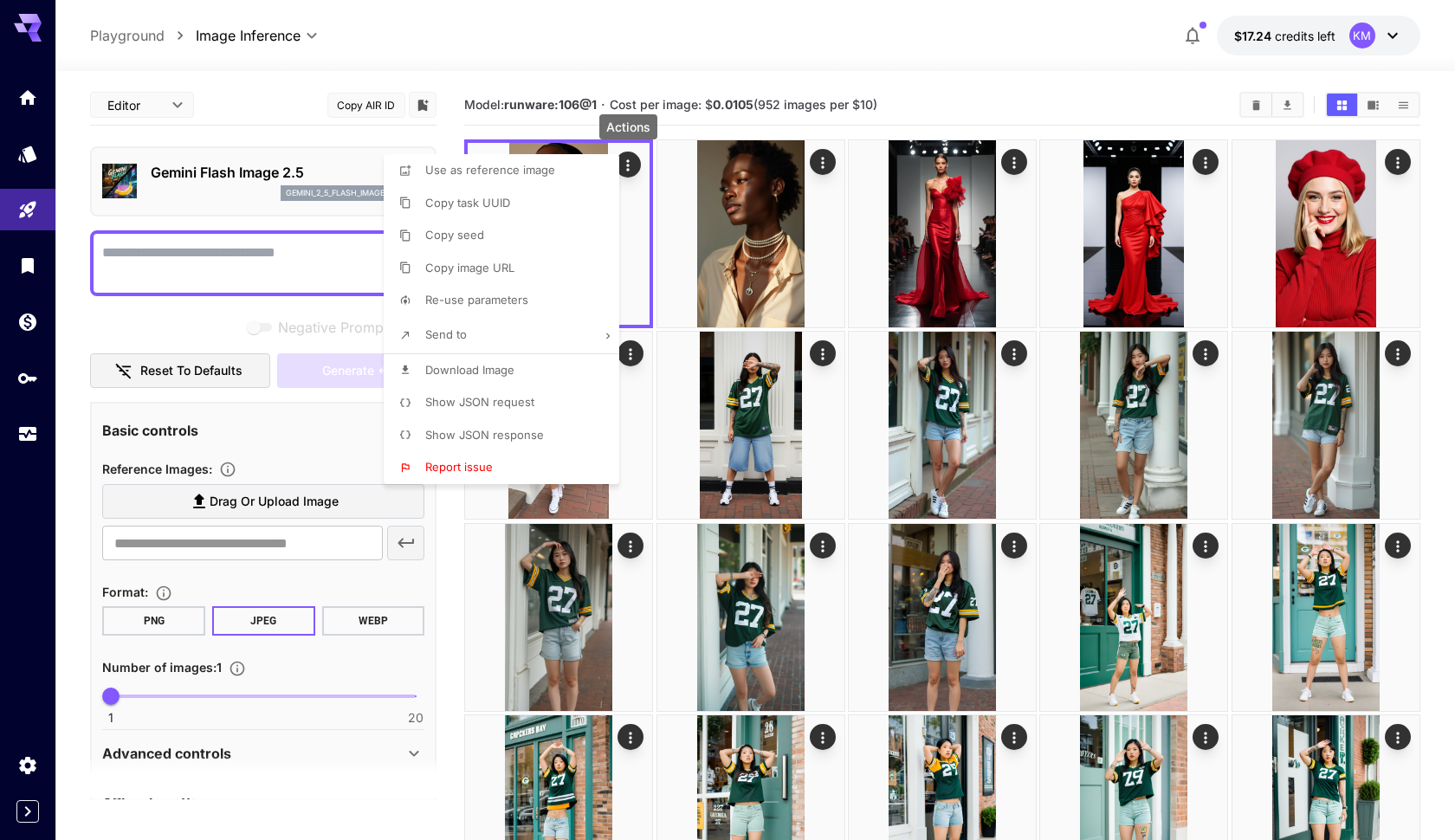 This screenshot has height=840, width=1455. I want to click on span: Re-use parameters, so click(476, 300).